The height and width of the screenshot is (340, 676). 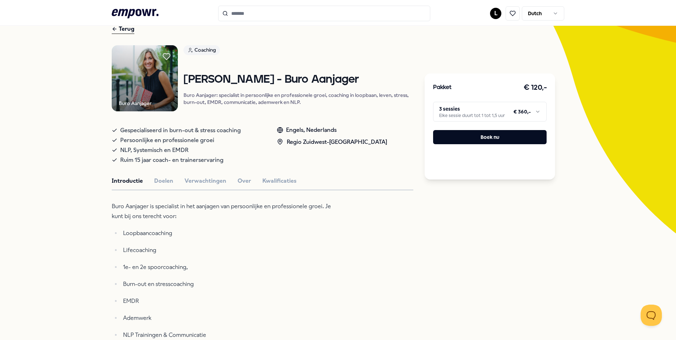 I want to click on h3: Pakket, so click(x=442, y=88).